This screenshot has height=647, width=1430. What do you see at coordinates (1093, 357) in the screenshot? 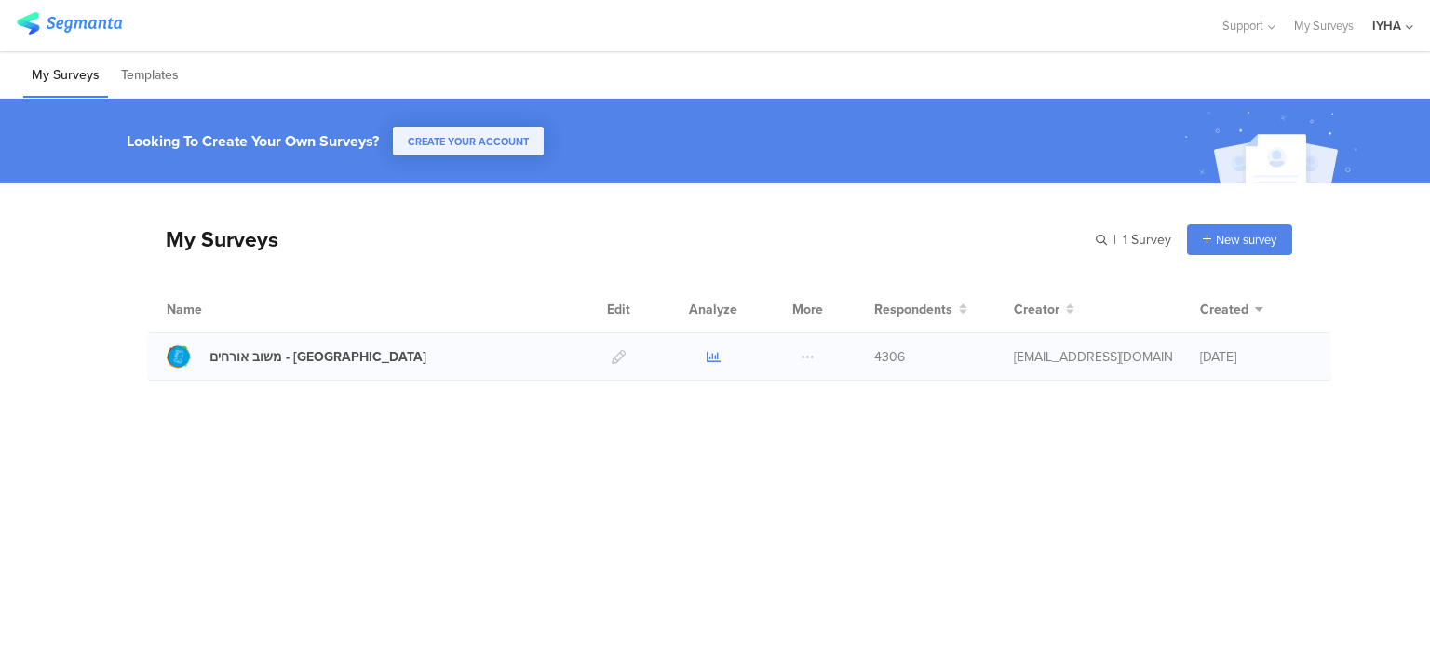
I see `div: ofir@iyha.org.il` at bounding box center [1093, 357].